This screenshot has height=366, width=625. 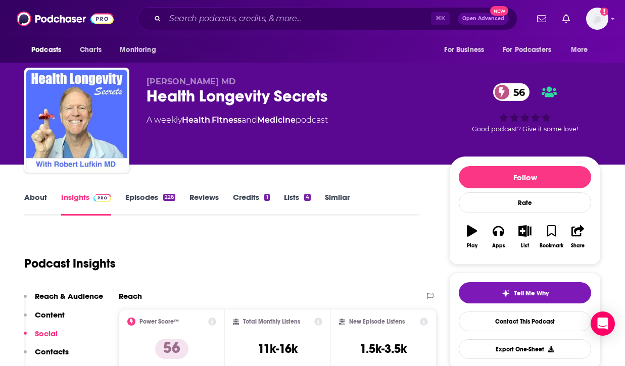 I want to click on a: Lists4, so click(x=297, y=204).